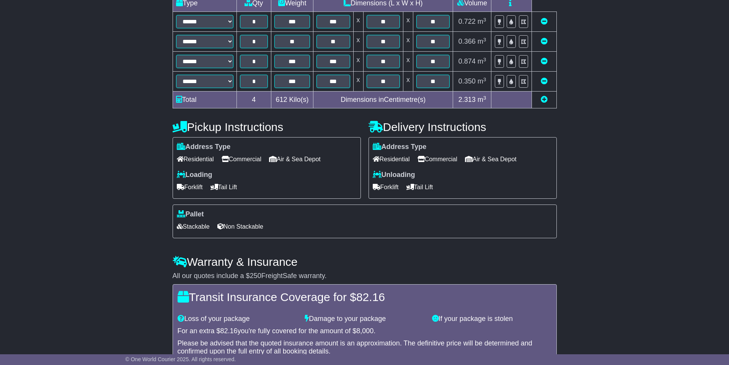 Image resolution: width=729 pixels, height=365 pixels. What do you see at coordinates (190, 214) in the screenshot?
I see `label: Pallet` at bounding box center [190, 214].